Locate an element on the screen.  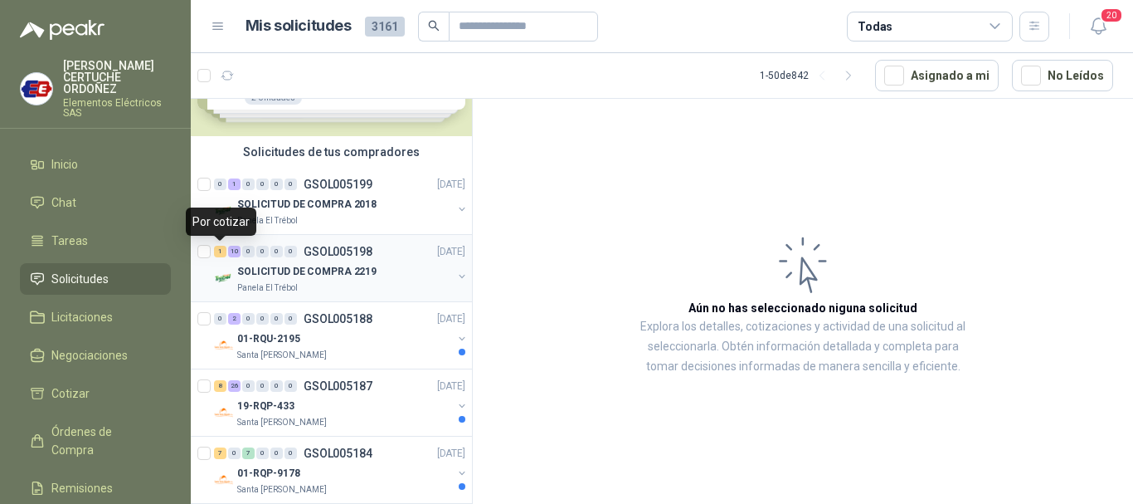
p: 01-RQU-2195 is located at coordinates (269, 339).